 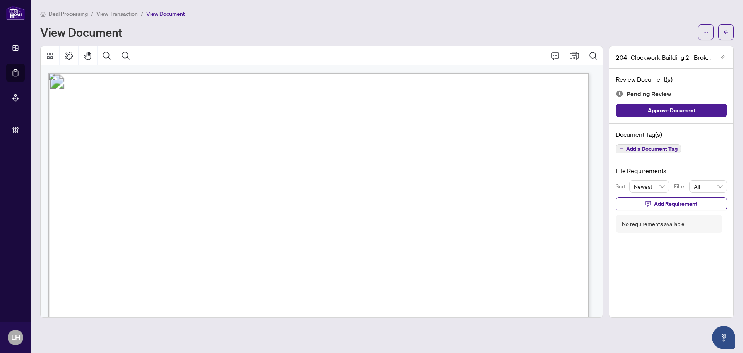 I want to click on img: logo, so click(x=15, y=13).